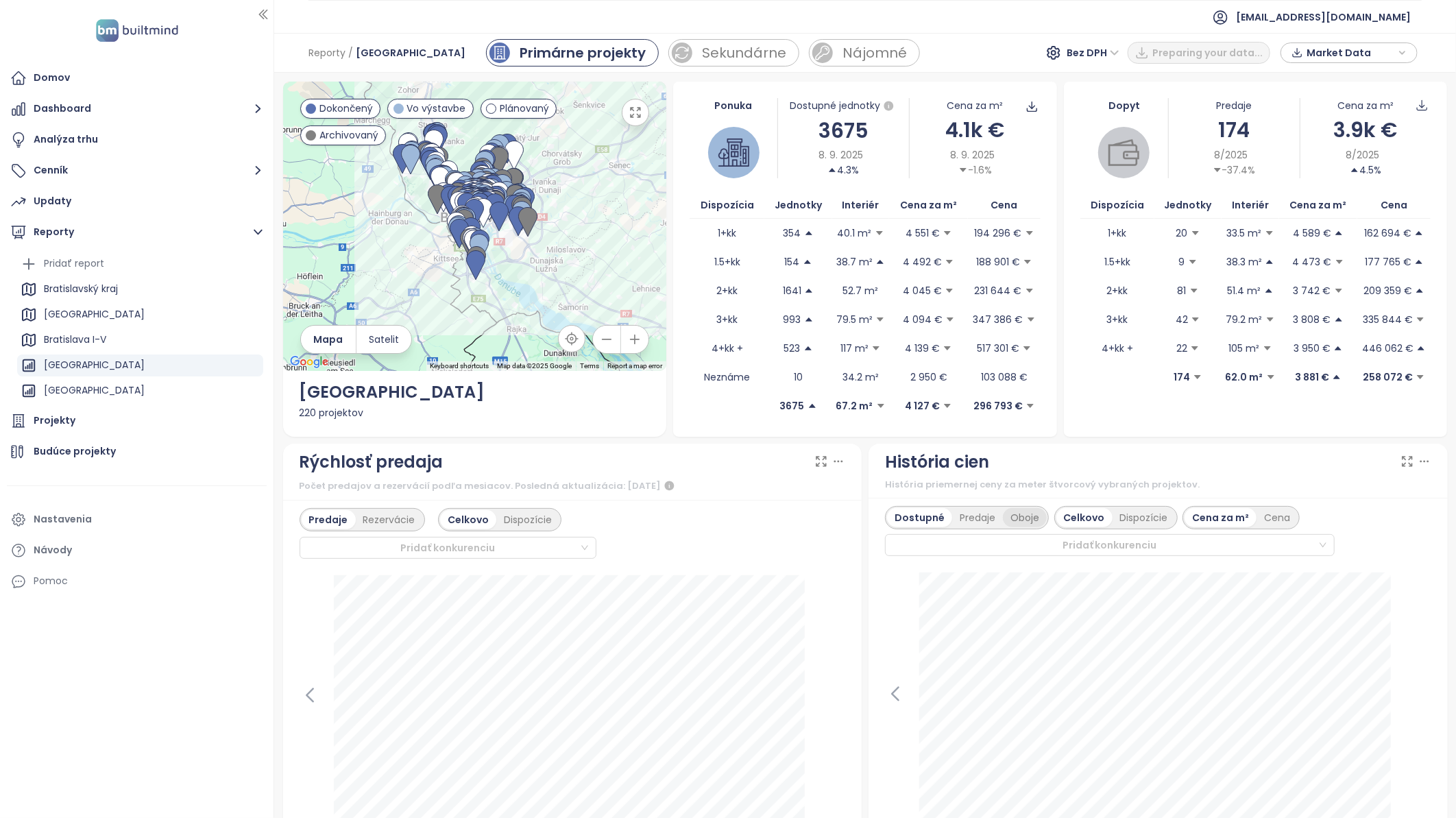 This screenshot has width=1456, height=818. Describe the element at coordinates (843, 106) in the screenshot. I see `div: Dostupné jednotky` at that location.